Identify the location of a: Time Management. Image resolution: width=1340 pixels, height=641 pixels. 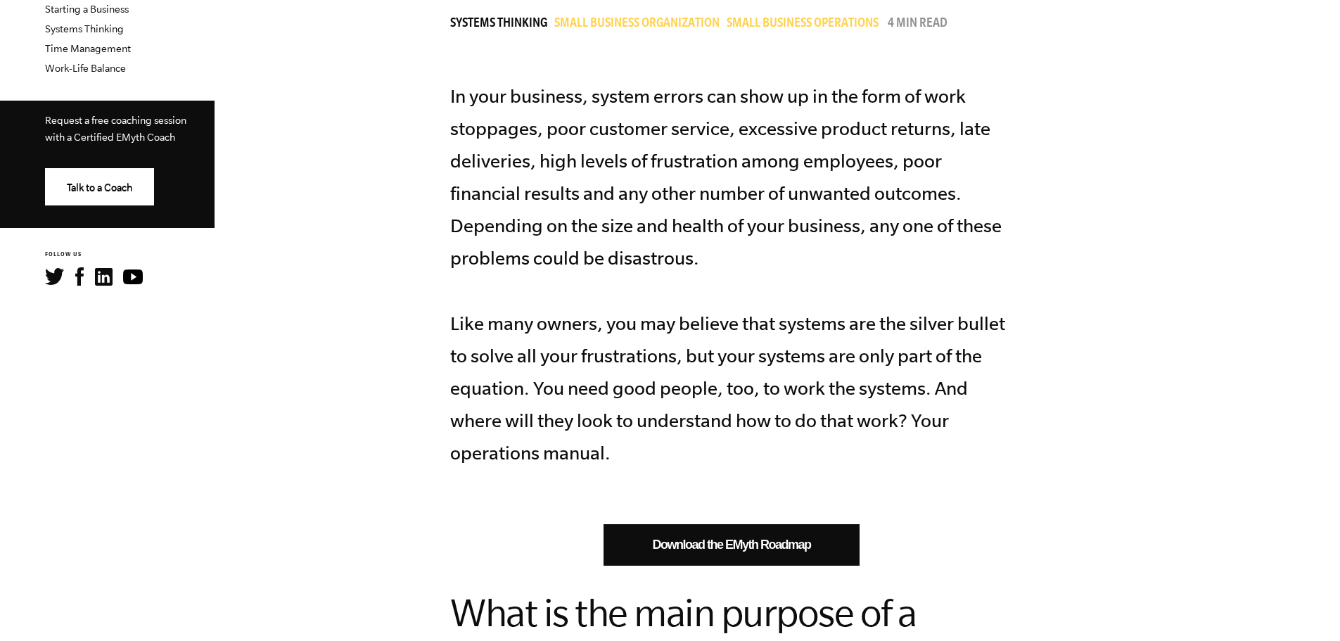
(88, 49).